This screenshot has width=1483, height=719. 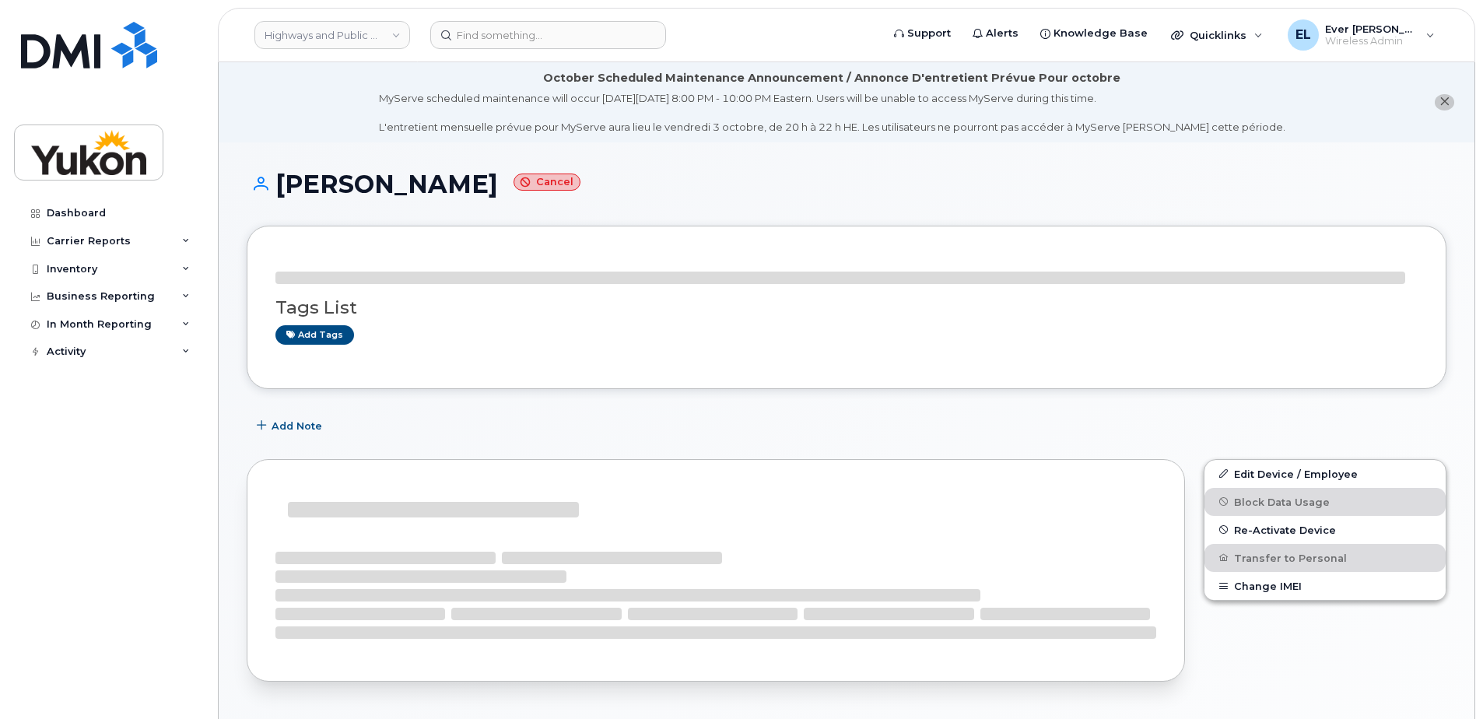 What do you see at coordinates (1325, 586) in the screenshot?
I see `button: Change IMEI` at bounding box center [1325, 586].